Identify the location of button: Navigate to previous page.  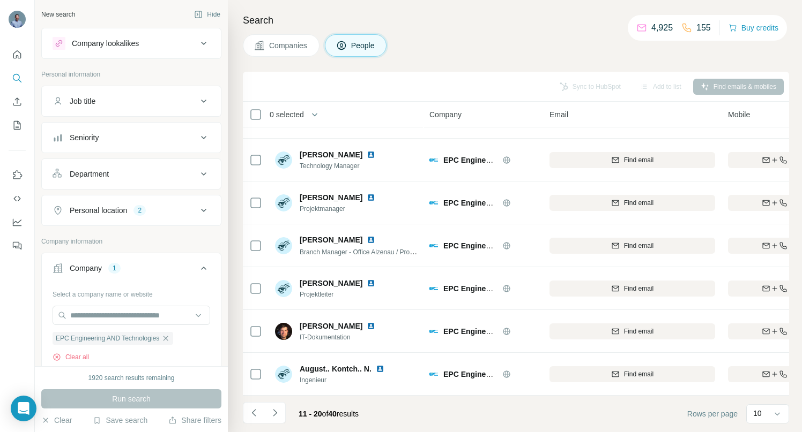
(253, 413).